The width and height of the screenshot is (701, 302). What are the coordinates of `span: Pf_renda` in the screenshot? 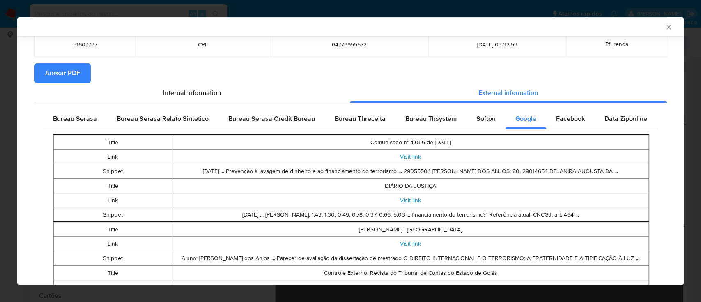 It's located at (616, 44).